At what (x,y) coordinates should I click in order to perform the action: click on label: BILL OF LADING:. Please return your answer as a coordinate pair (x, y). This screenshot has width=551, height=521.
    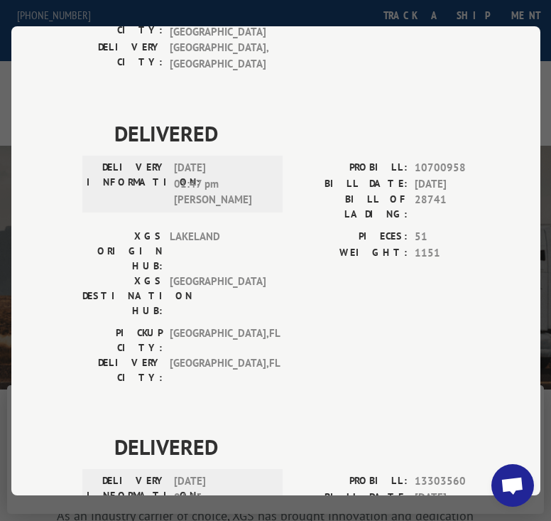
    Looking at the image, I should click on (352, 207).